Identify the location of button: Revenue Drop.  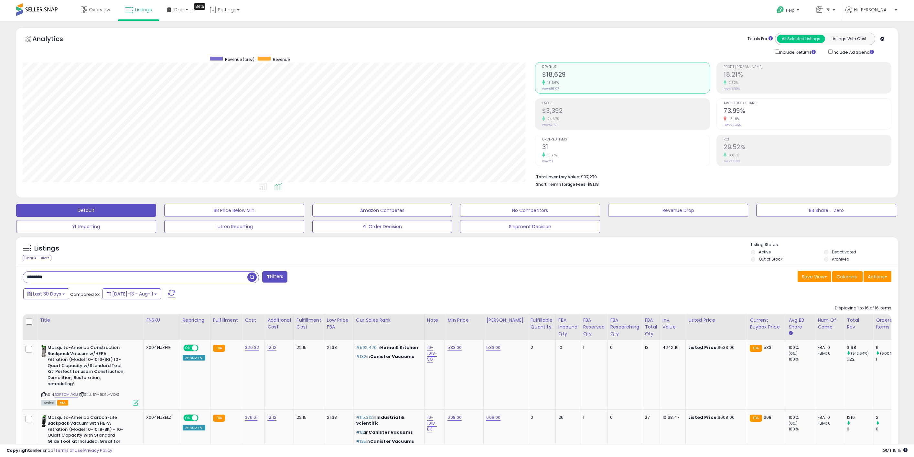
(678, 210).